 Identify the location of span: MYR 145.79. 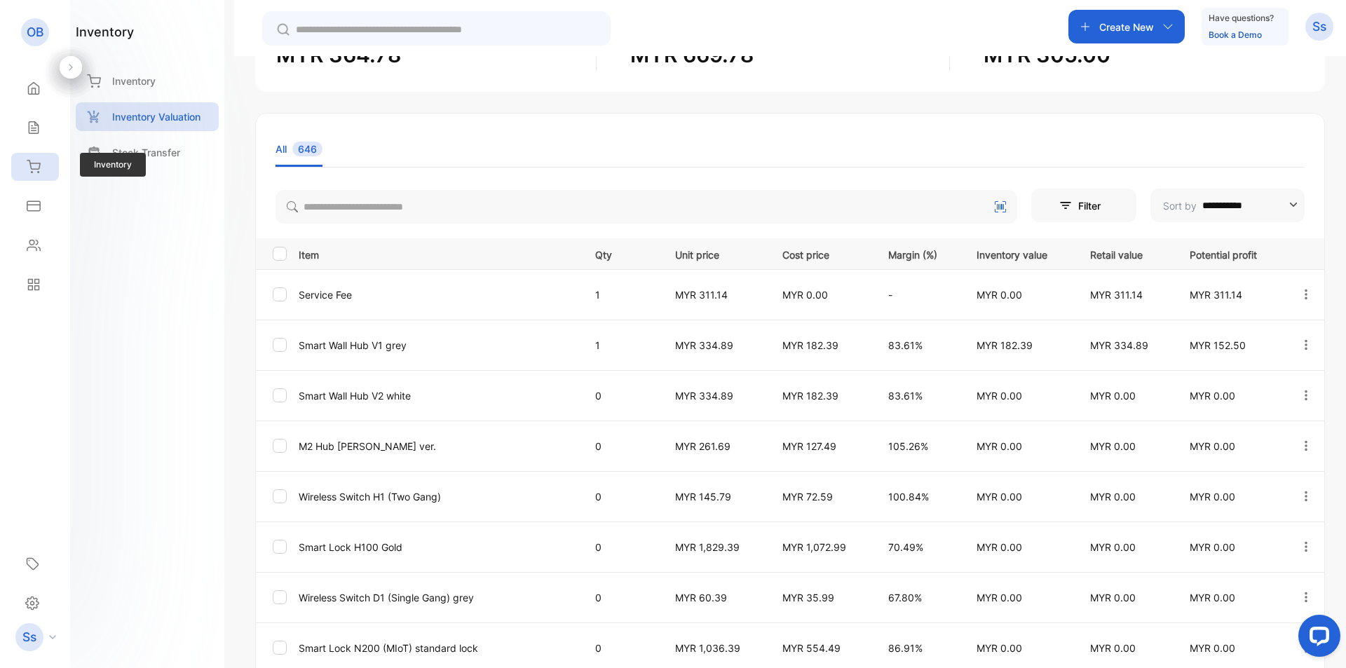
(703, 496).